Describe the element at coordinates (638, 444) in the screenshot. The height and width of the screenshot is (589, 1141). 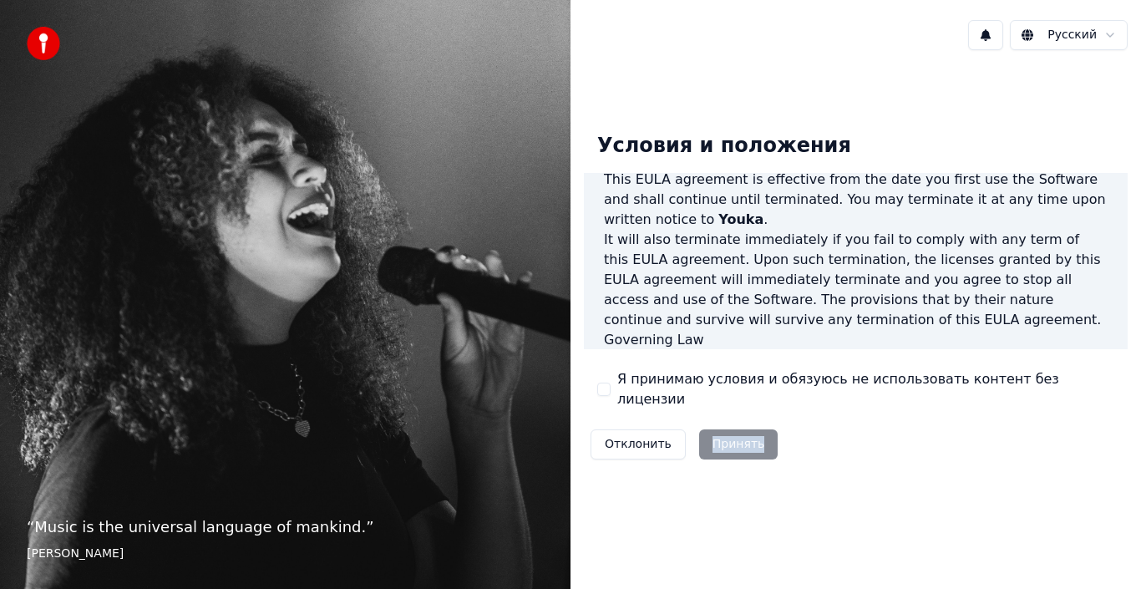
I see `button: Отклонить` at that location.